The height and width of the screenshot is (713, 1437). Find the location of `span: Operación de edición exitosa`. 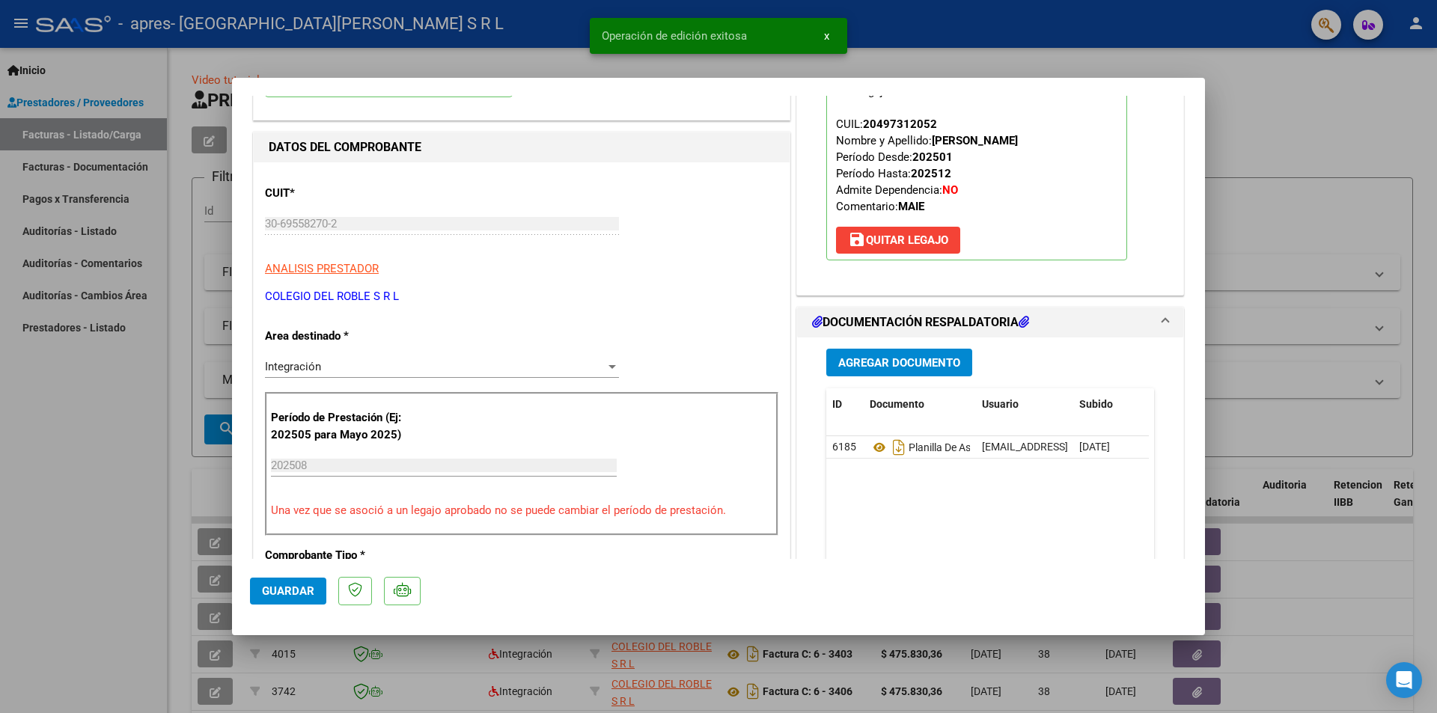

span: Operación de edición exitosa is located at coordinates (675, 36).